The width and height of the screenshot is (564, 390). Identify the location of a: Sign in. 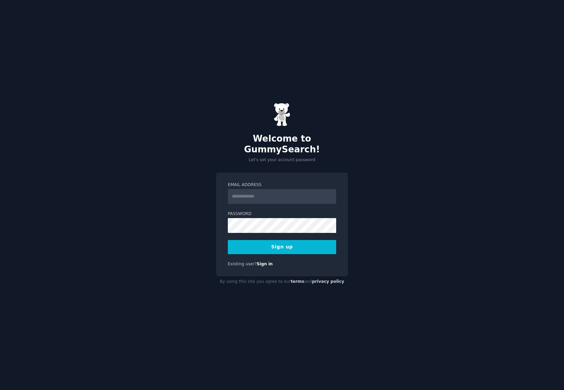
(265, 264).